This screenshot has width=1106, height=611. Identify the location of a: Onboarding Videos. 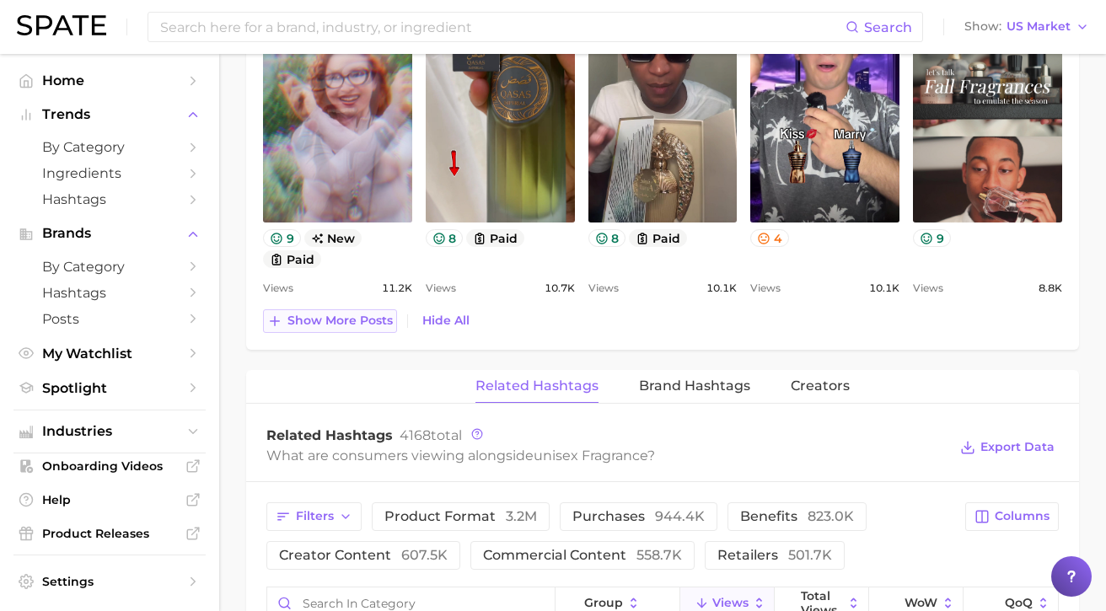
(110, 466).